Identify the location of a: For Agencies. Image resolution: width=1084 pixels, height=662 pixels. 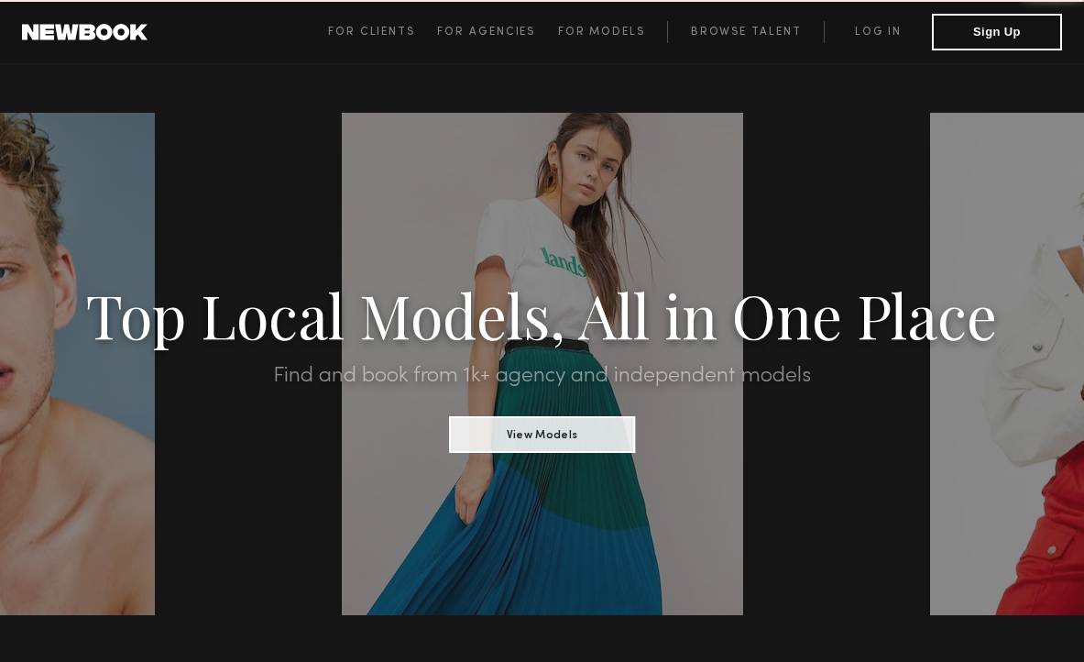
(497, 32).